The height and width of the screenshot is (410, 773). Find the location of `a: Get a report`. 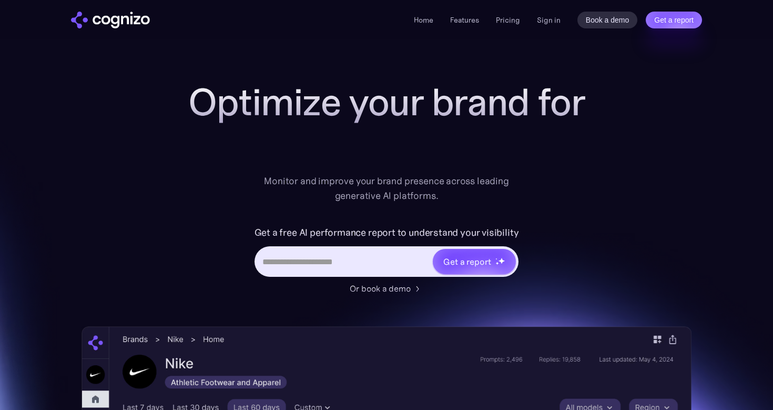

a: Get a report is located at coordinates (674, 20).